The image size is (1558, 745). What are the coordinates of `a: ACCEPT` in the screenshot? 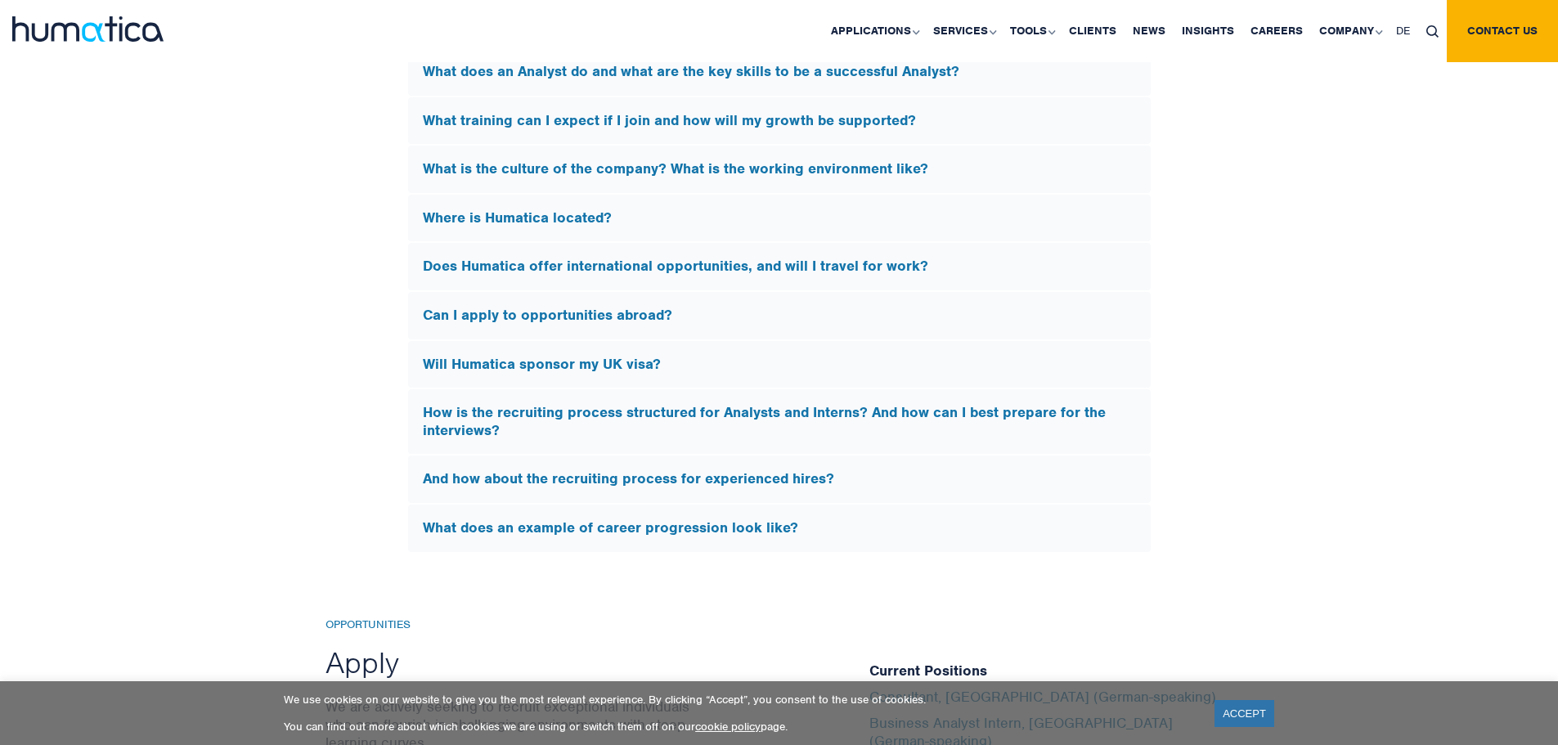 It's located at (1244, 713).